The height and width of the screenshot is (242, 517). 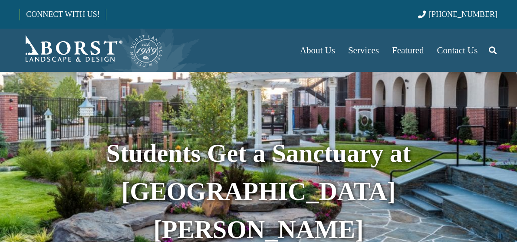 What do you see at coordinates (62, 14) in the screenshot?
I see `a: CONNECT WITH US!` at bounding box center [62, 14].